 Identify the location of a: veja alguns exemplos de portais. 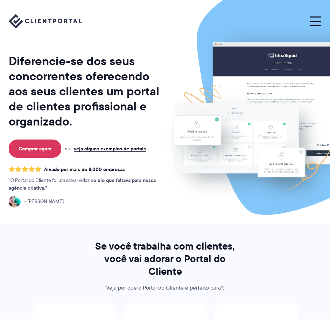
(110, 149).